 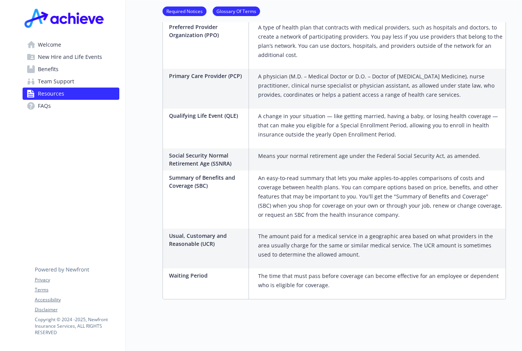 I want to click on span: Welcome, so click(x=49, y=45).